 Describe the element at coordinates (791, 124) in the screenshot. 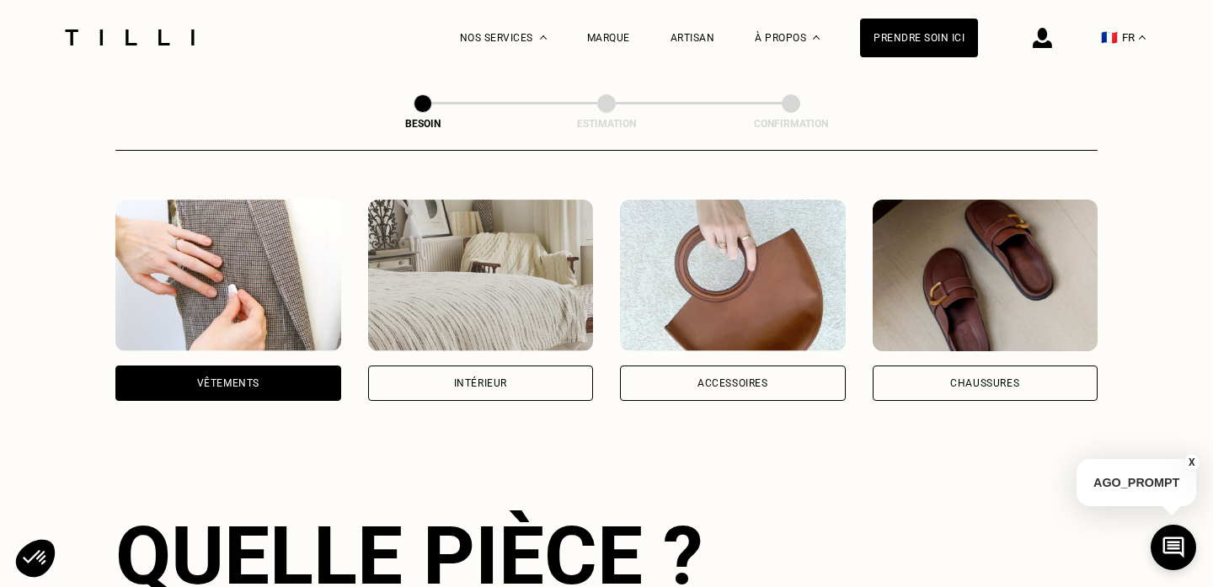

I see `div: Confirmation` at that location.